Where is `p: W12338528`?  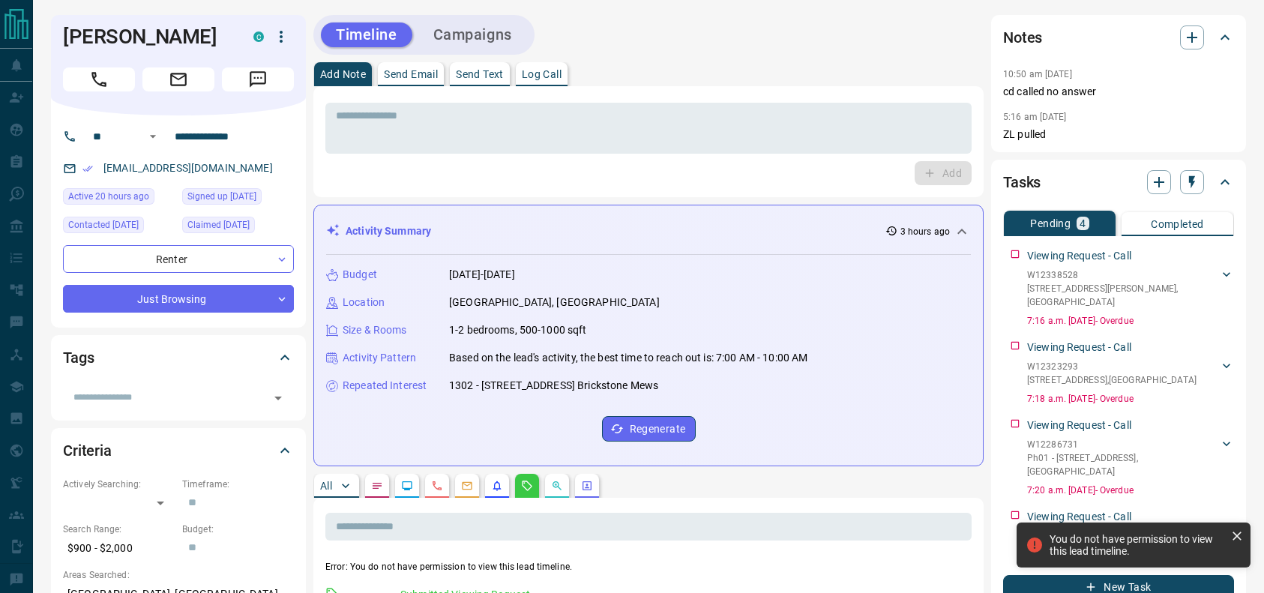
p: W12338528 is located at coordinates (1123, 275).